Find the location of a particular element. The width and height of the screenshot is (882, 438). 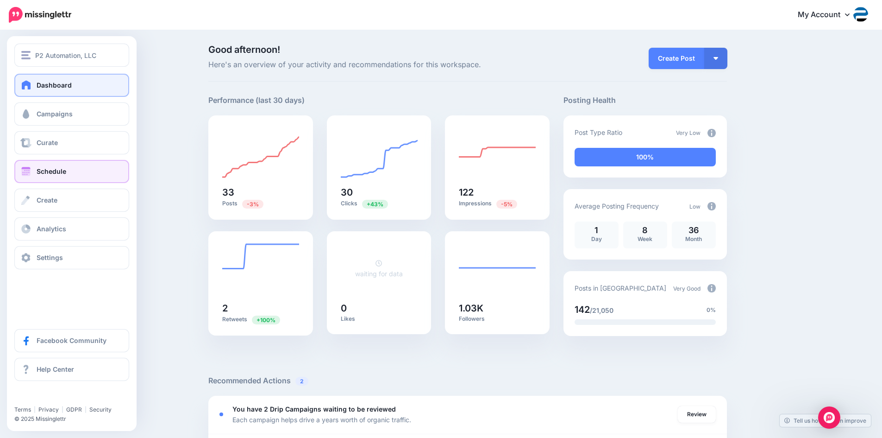

a: Help Center is located at coordinates (72, 369).